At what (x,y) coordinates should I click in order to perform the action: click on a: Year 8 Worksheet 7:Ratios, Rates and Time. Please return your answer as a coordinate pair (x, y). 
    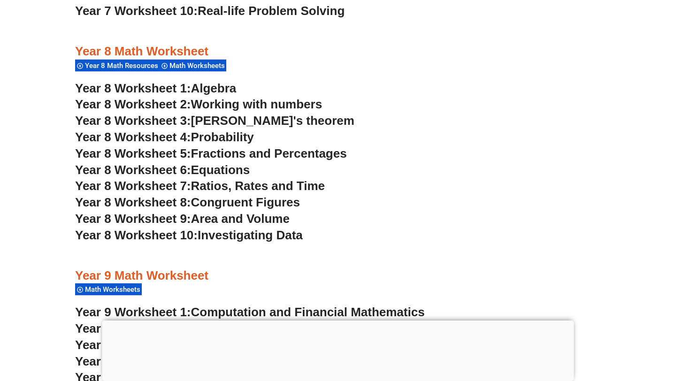
    Looking at the image, I should click on (200, 186).